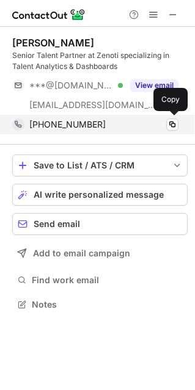 The width and height of the screenshot is (195, 390). I want to click on button: Notes, so click(99, 305).